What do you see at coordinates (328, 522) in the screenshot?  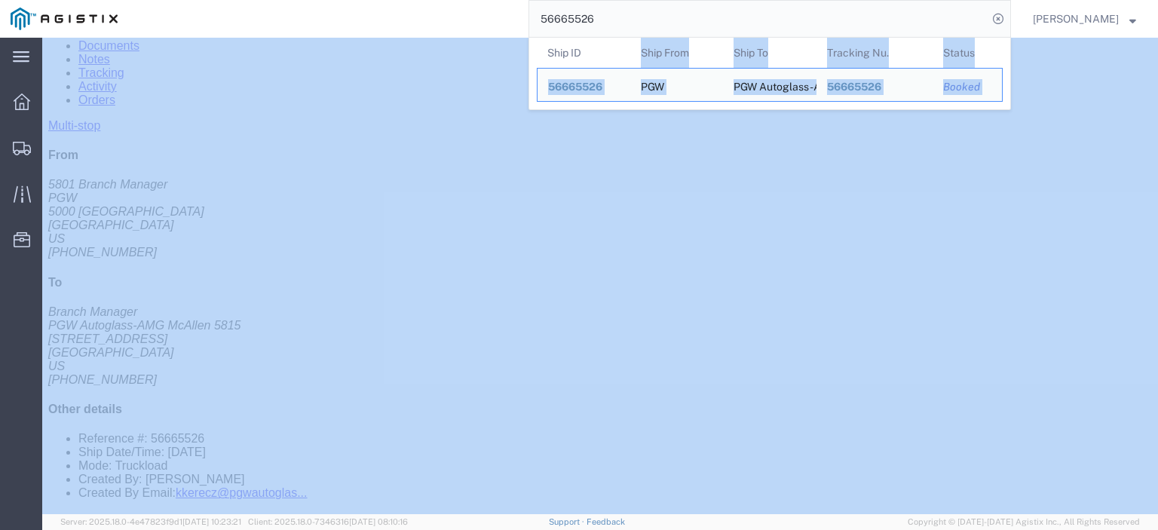 I see `span: Client: 2025.18.0-7346316` at bounding box center [328, 522].